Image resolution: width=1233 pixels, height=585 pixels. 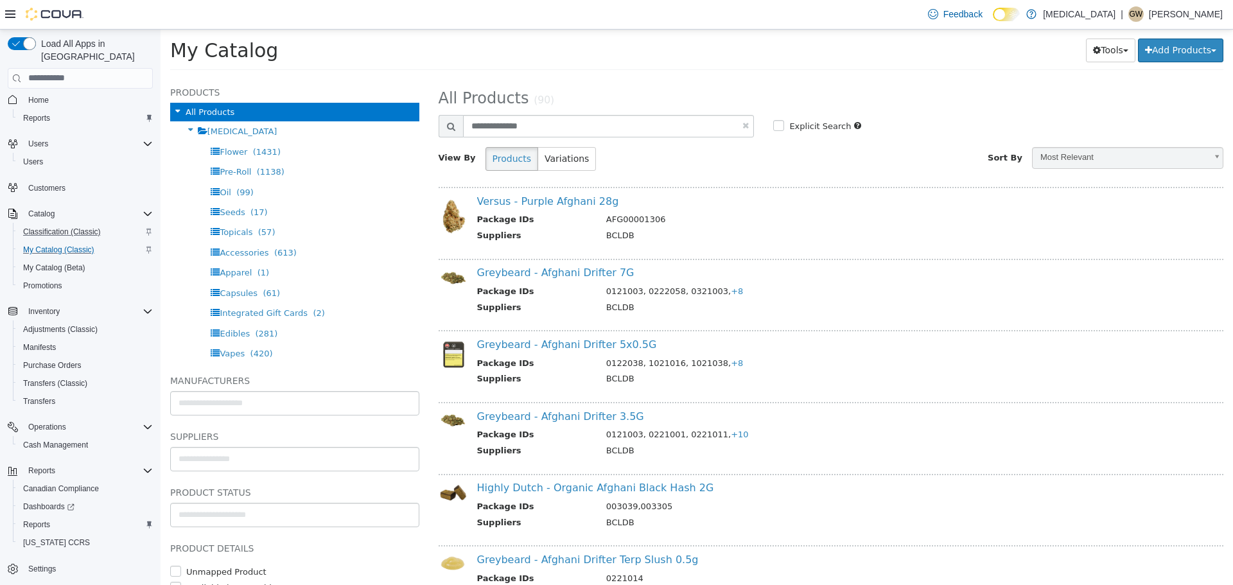 I want to click on td: AFG00001306, so click(x=735, y=191).